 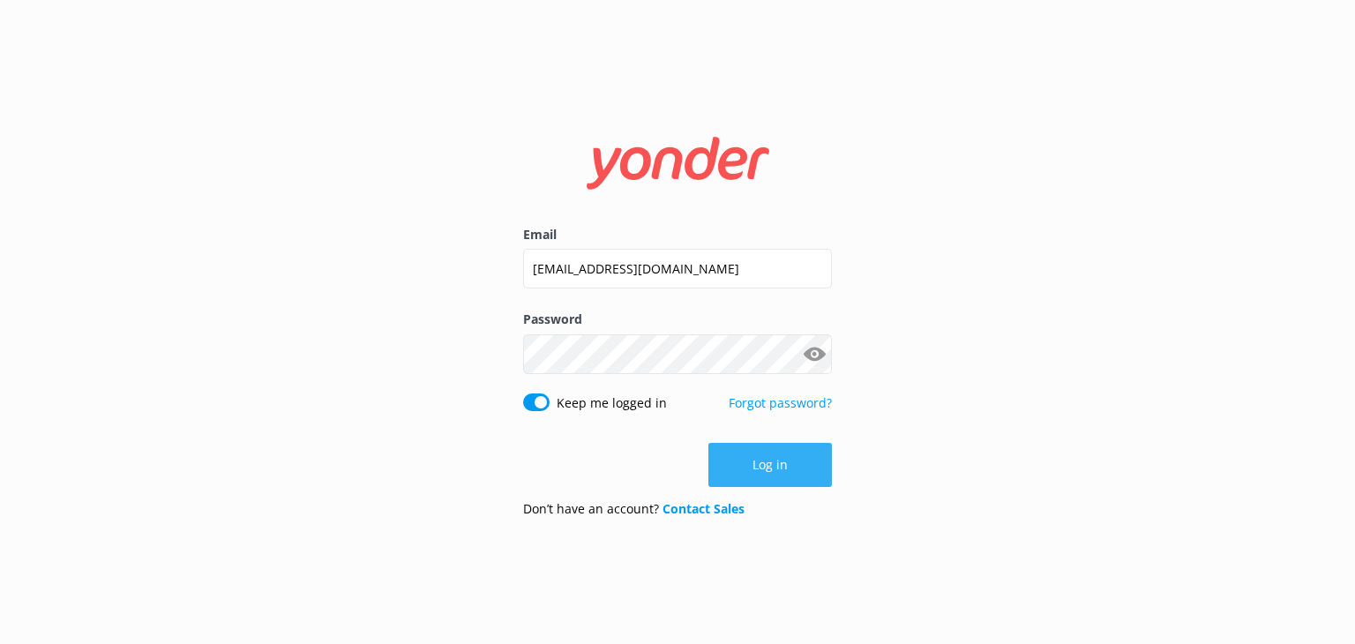 I want to click on a: Forgot password?, so click(x=780, y=402).